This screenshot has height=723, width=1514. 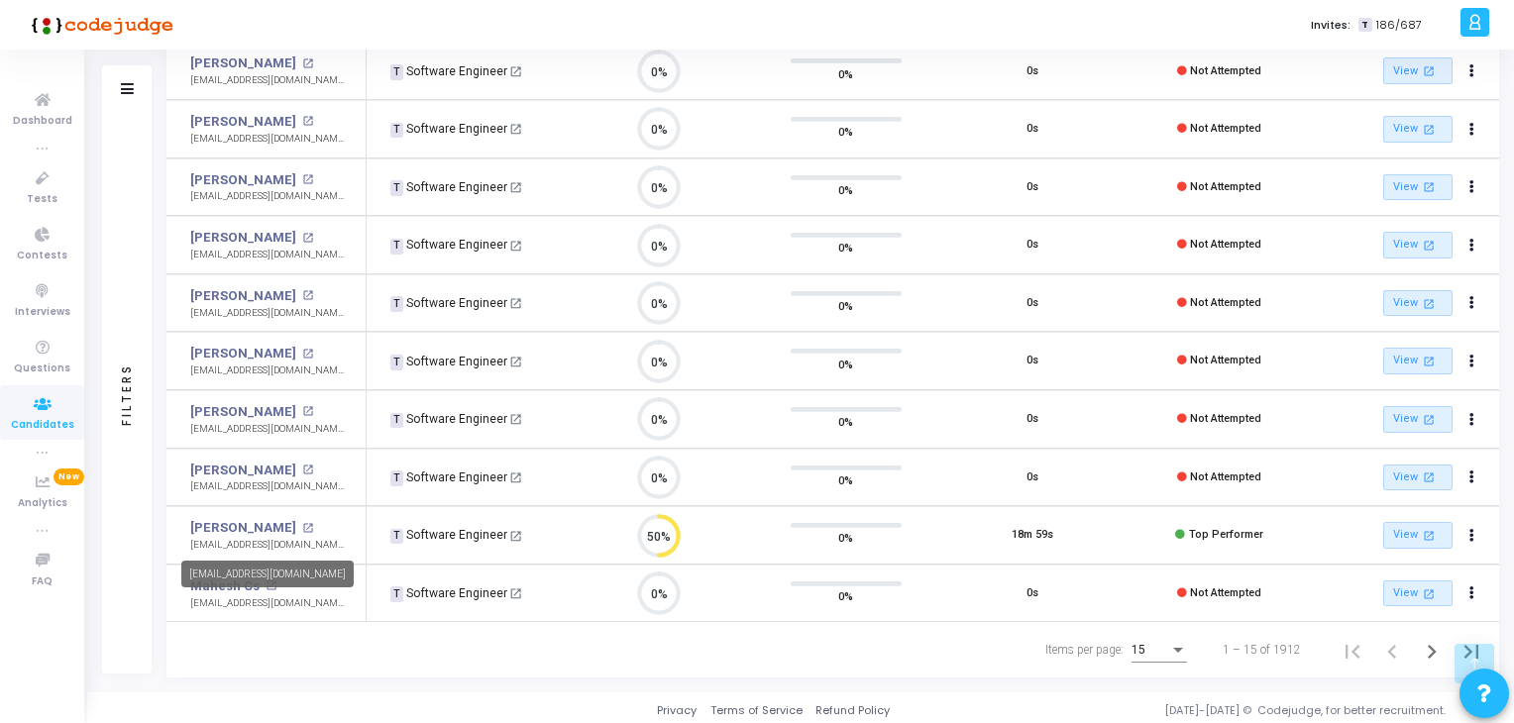 I want to click on img: logo, so click(x=99, y=25).